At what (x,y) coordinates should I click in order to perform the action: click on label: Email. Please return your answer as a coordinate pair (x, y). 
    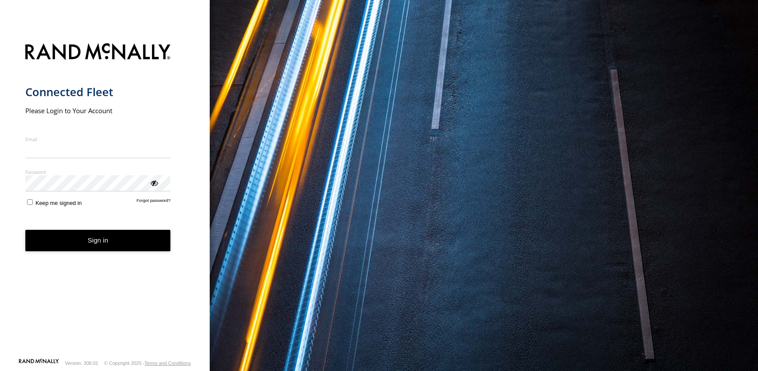
    Looking at the image, I should click on (98, 139).